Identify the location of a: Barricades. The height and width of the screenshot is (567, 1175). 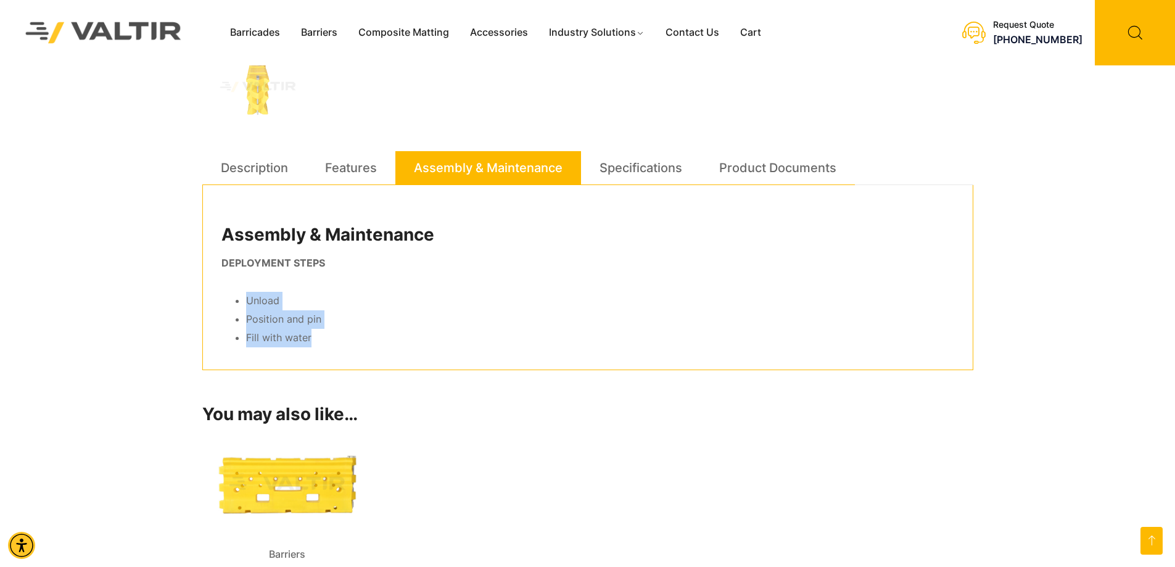
(255, 33).